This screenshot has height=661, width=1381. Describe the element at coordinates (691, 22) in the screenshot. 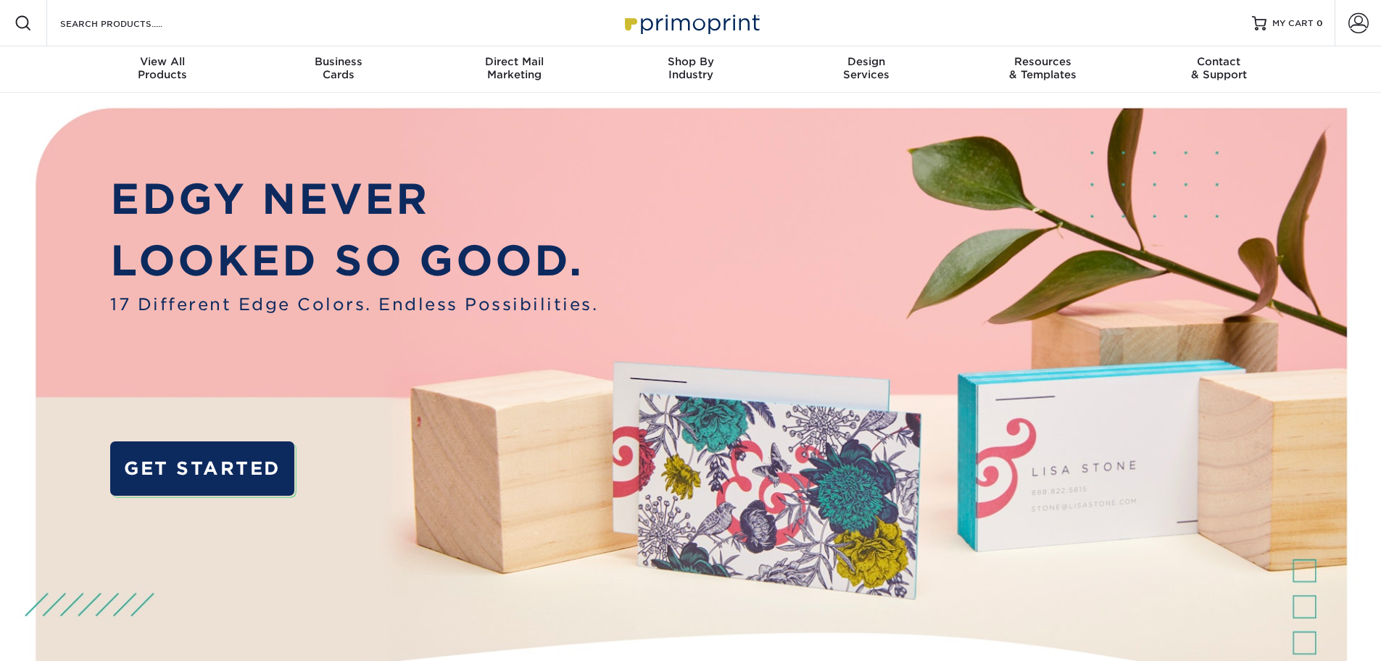

I see `img: Primoprint` at that location.